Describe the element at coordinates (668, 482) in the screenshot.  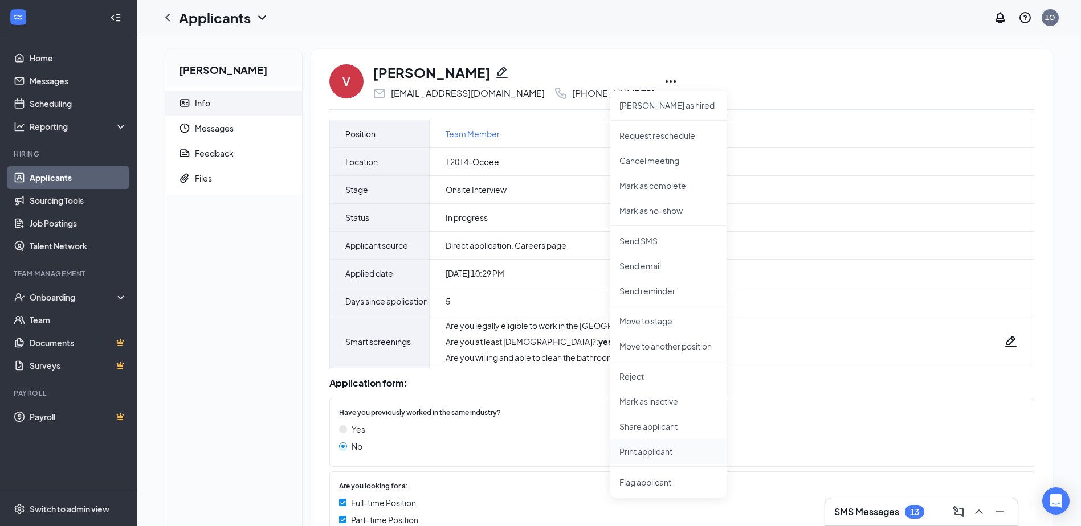
I see `span: Flag applicant` at that location.